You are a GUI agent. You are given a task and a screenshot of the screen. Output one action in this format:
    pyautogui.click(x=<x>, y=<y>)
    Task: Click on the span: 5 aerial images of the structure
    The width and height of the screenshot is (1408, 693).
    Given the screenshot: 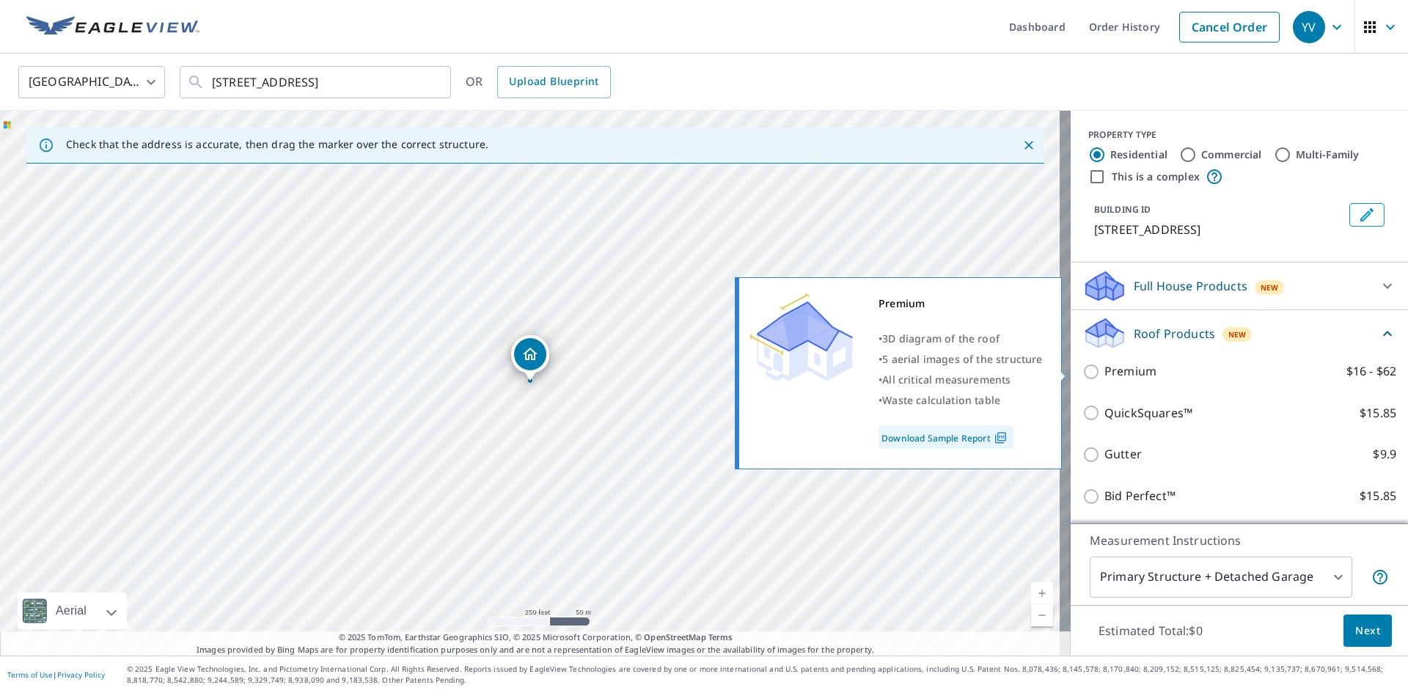 What is the action you would take?
    pyautogui.click(x=962, y=359)
    